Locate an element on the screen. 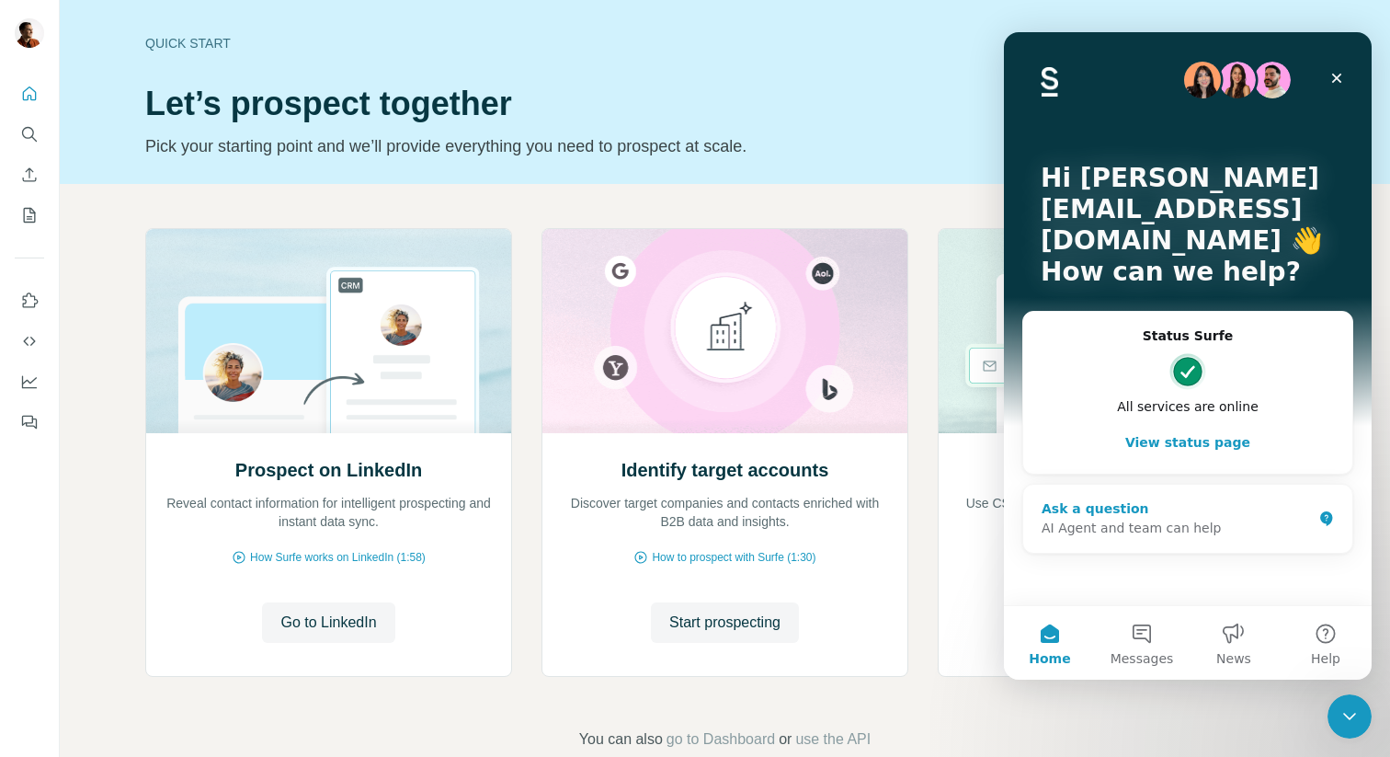 Image resolution: width=1390 pixels, height=757 pixels. img: Profile image for Maryam is located at coordinates (199, 48).